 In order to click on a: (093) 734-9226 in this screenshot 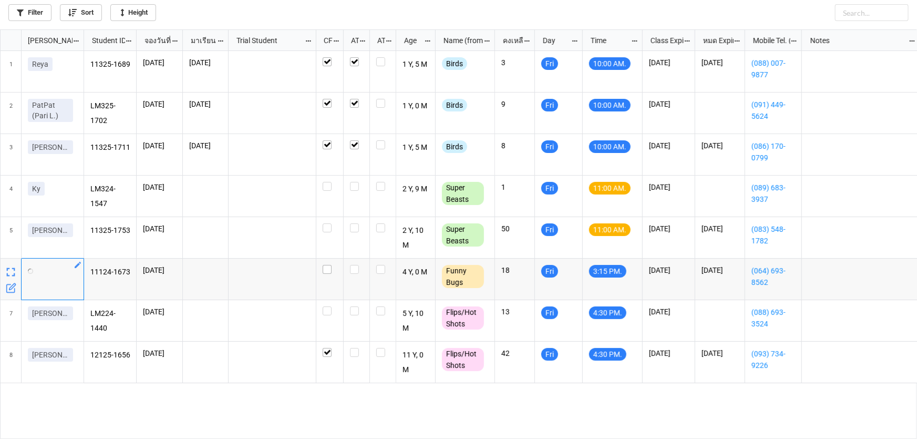, I will do `click(773, 359)`.